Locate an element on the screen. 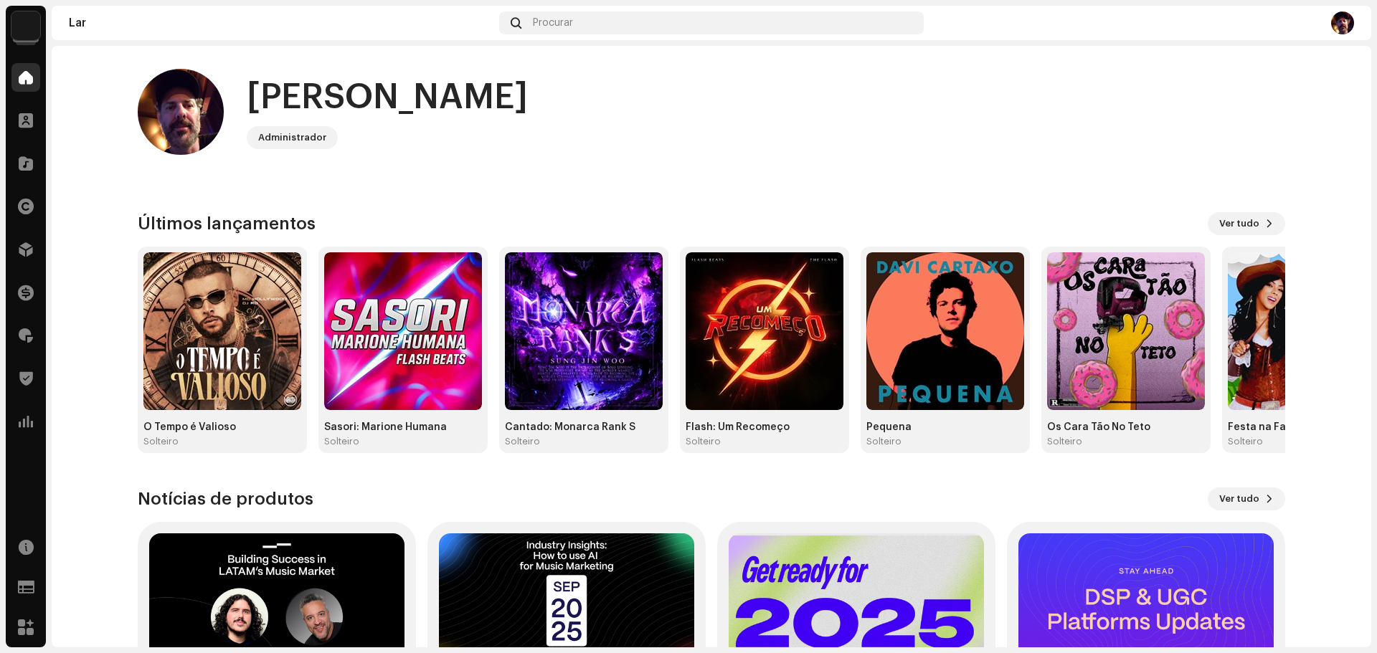 The image size is (1377, 653). font: Administrador is located at coordinates (292, 137).